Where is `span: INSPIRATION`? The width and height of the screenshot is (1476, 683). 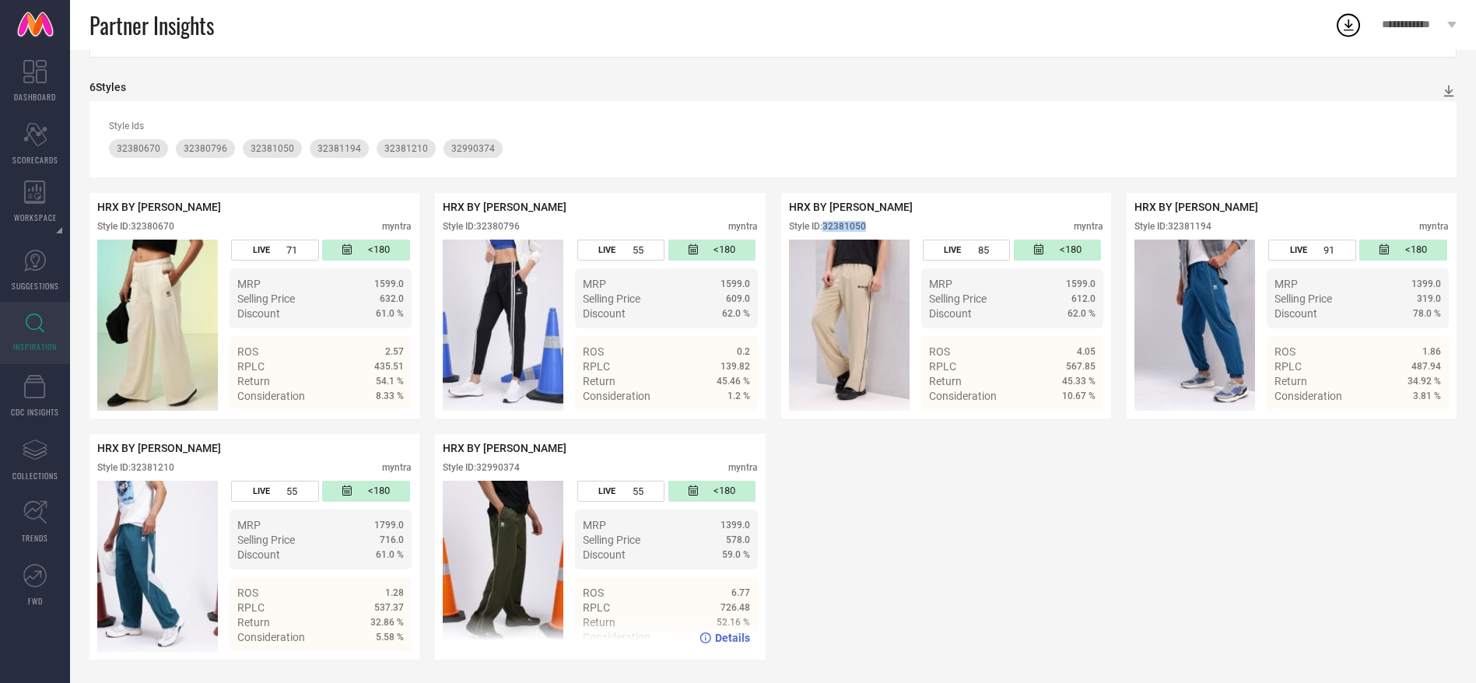 span: INSPIRATION is located at coordinates (35, 346).